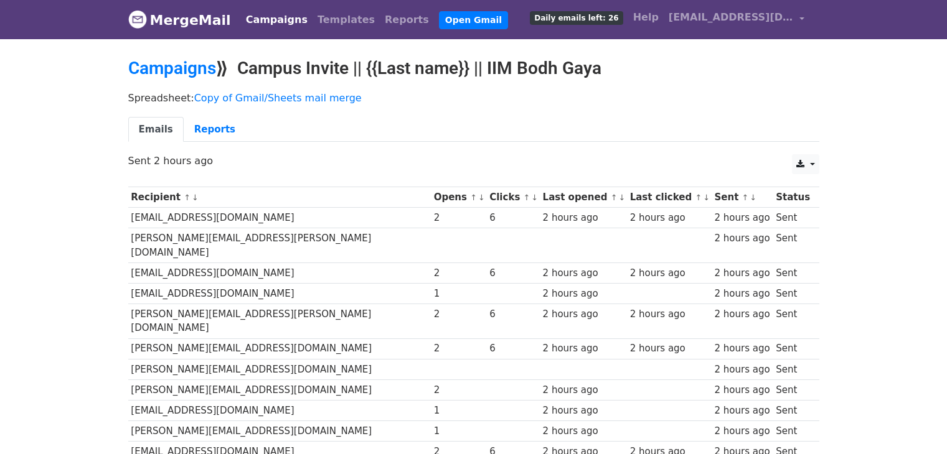 This screenshot has width=947, height=454. What do you see at coordinates (474, 68) in the screenshot?
I see `h2: ⟫ Campus Invite || {{Last name}} || IIM Bodh Gaya` at bounding box center [474, 68].